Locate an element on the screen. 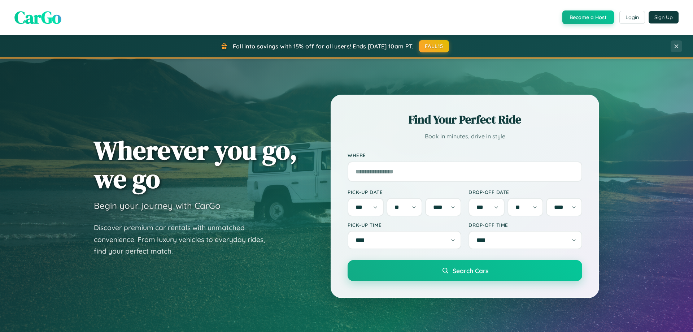 Image resolution: width=693 pixels, height=332 pixels. label: Where is located at coordinates (465, 155).